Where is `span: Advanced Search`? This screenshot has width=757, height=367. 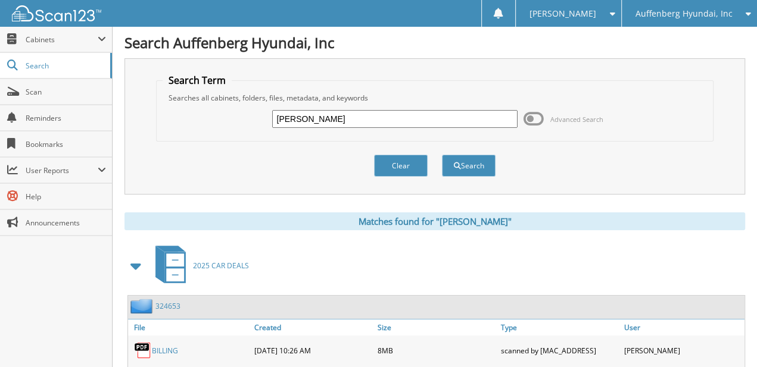 span: Advanced Search is located at coordinates (576, 119).